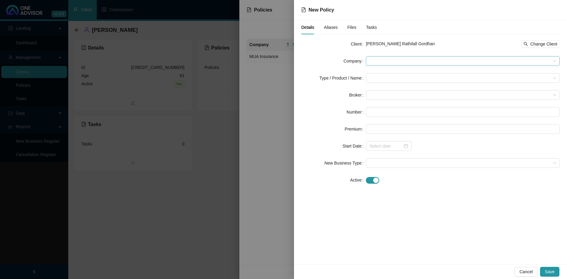 This screenshot has height=279, width=567. I want to click on label: Type / Product / Name, so click(343, 78).